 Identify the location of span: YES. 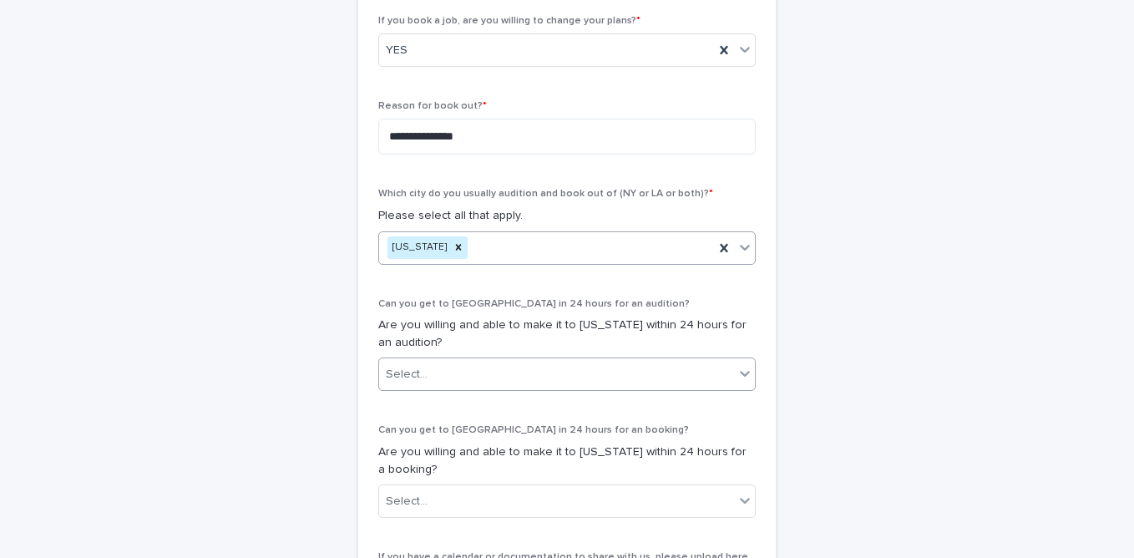
(397, 50).